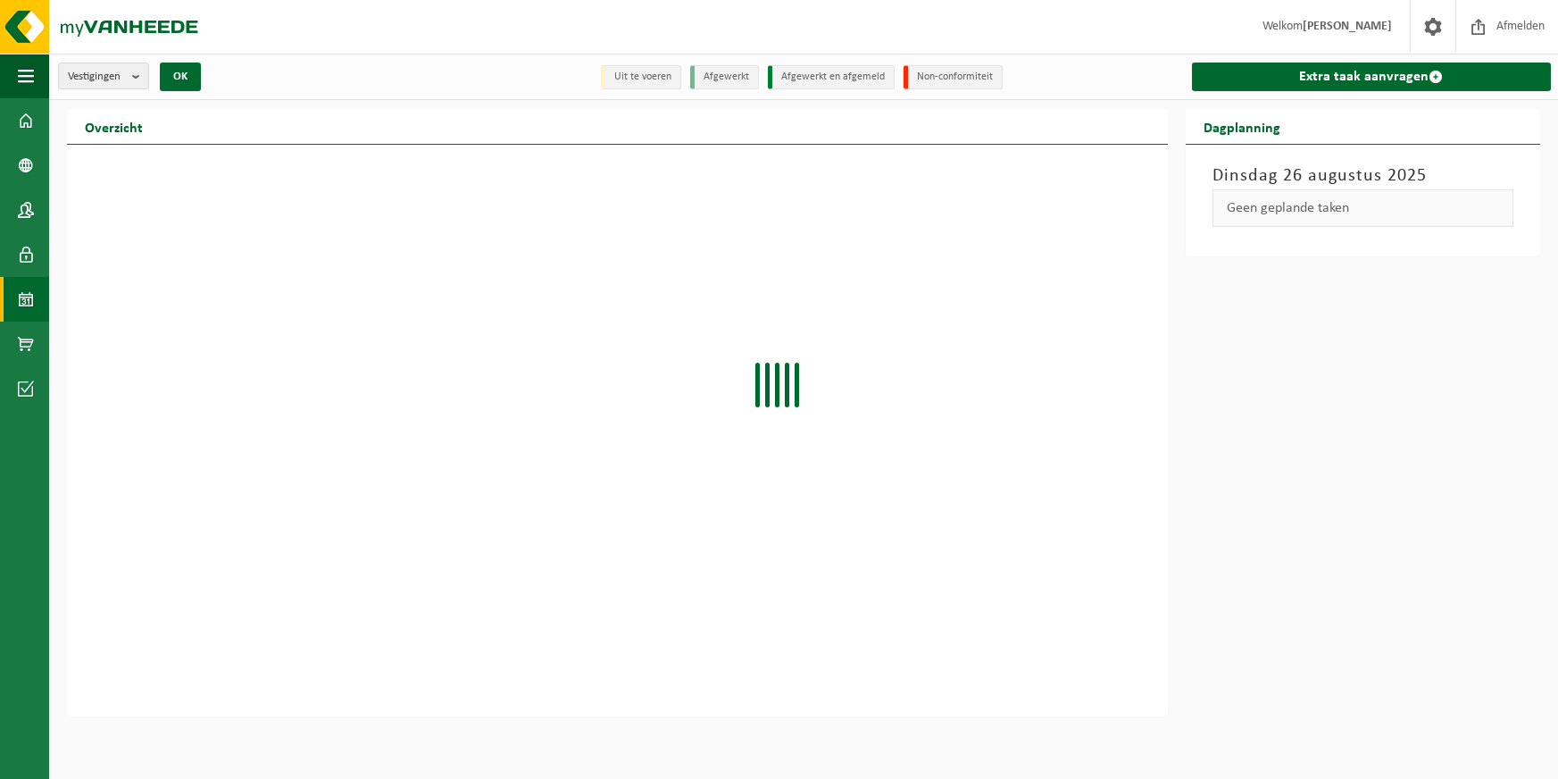  What do you see at coordinates (104, 76) in the screenshot?
I see `button: Vestigingen` at bounding box center [104, 76].